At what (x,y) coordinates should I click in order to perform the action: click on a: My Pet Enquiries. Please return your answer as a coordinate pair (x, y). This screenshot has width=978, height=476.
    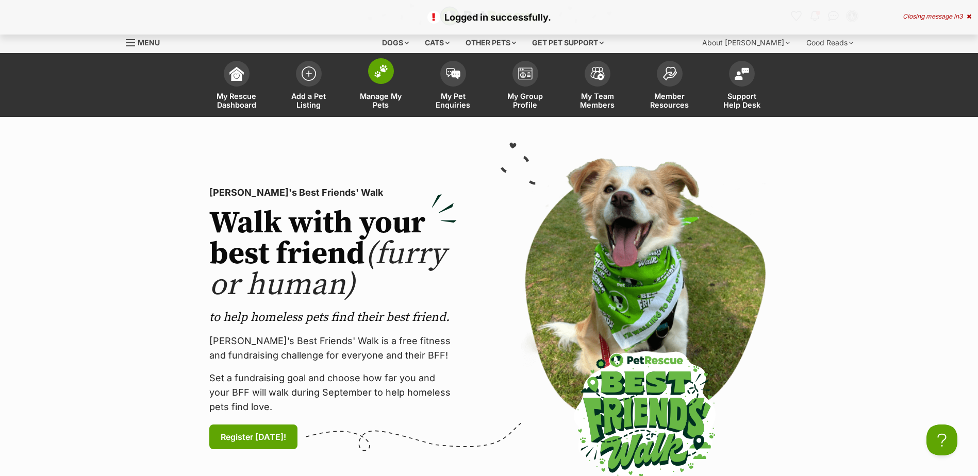
    Looking at the image, I should click on (453, 86).